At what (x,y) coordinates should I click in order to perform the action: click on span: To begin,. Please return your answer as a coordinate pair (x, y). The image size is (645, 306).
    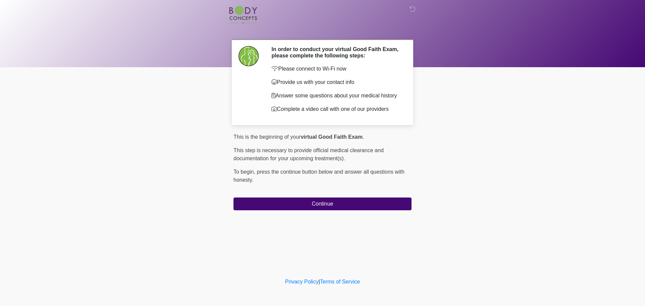
    Looking at the image, I should click on (245, 172).